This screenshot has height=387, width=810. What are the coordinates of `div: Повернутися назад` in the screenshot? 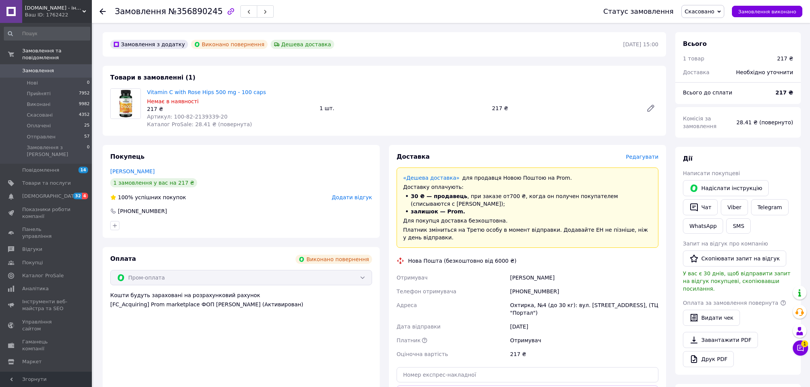 It's located at (103, 11).